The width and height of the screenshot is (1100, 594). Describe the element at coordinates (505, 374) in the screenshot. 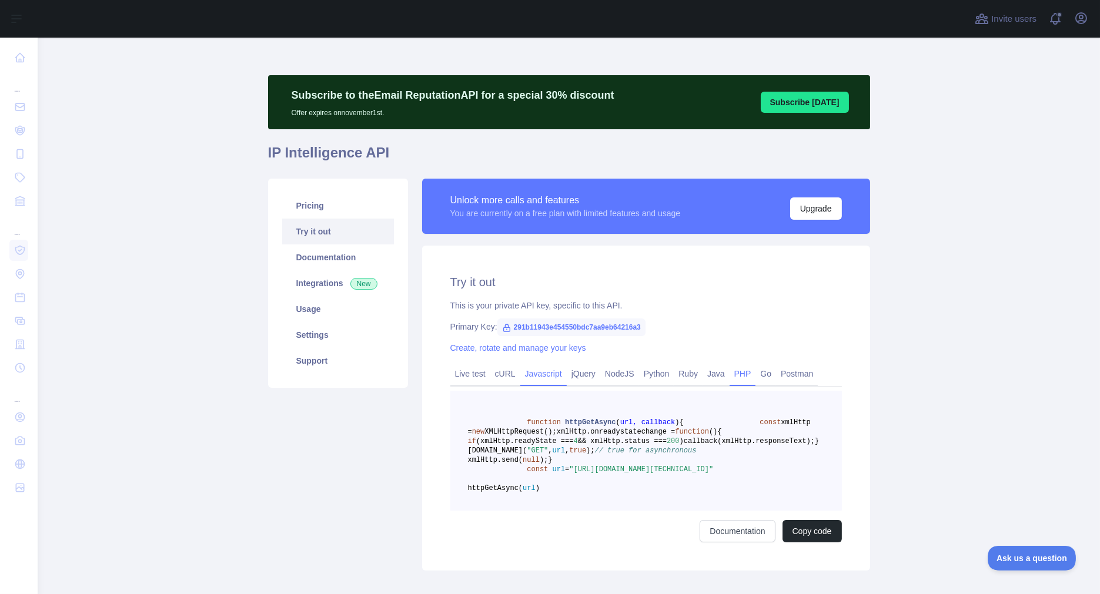

I see `a: cURL` at that location.